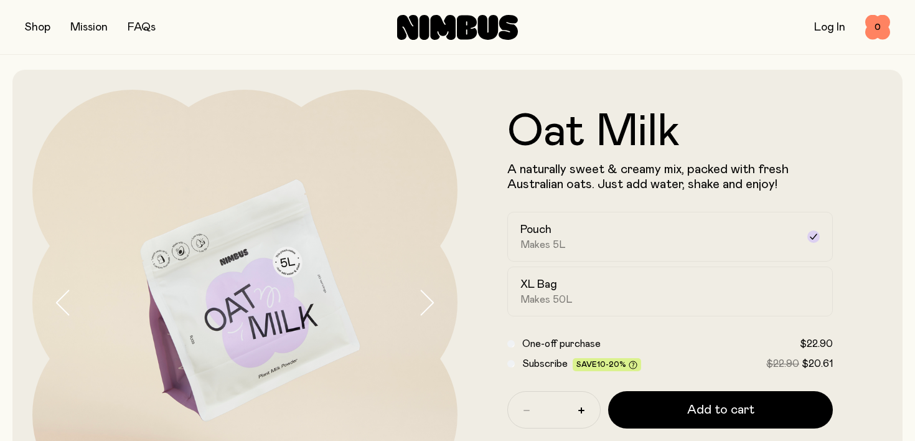  I want to click on h2: Pouch, so click(536, 230).